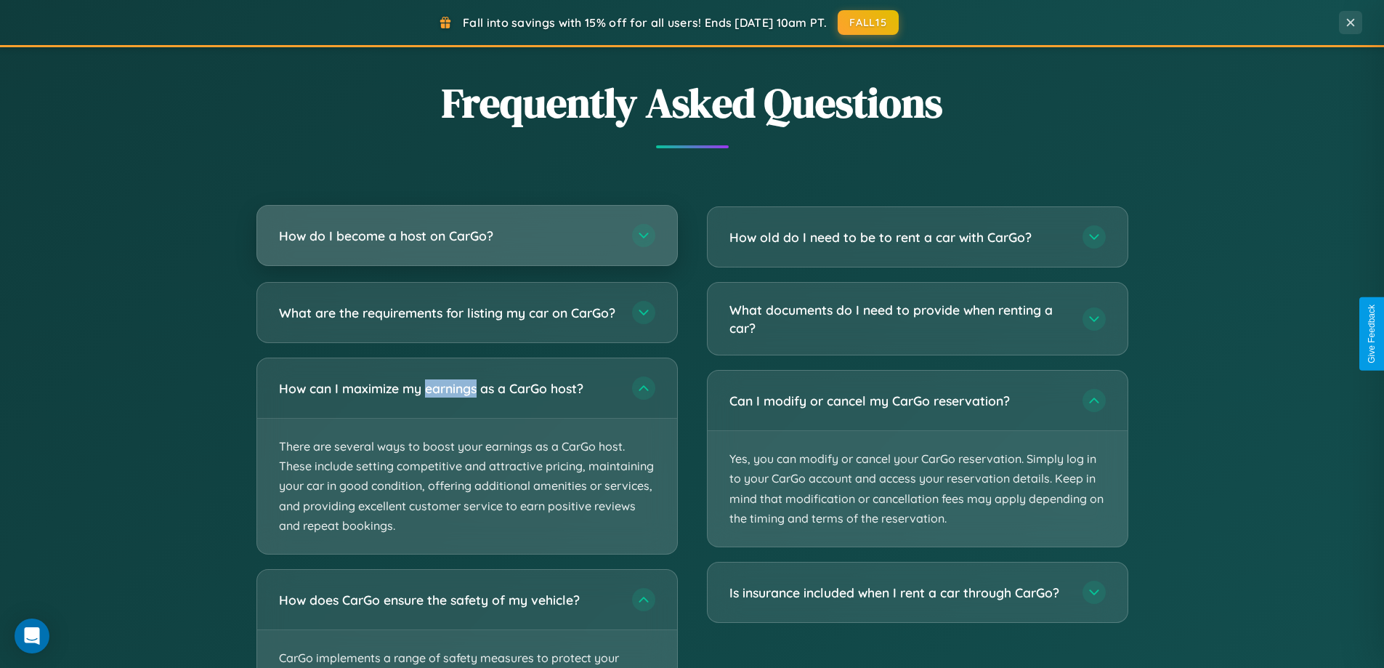 This screenshot has width=1384, height=668. Describe the element at coordinates (32, 636) in the screenshot. I see `div: Open Intercom Messenger` at that location.